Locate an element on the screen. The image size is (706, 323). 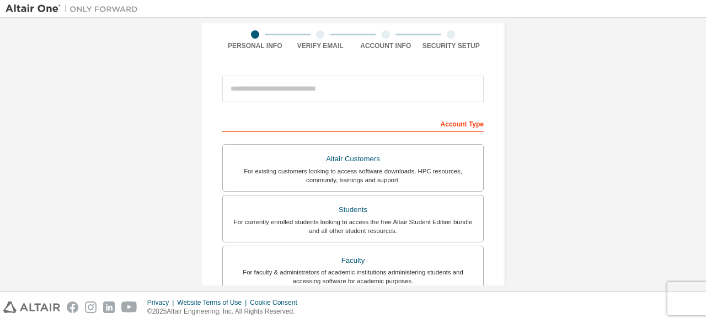
img: instagram.svg is located at coordinates (91, 307).